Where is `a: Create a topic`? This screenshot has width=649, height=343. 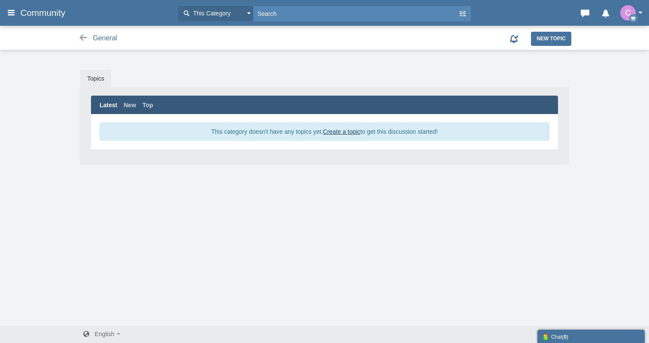 a: Create a topic is located at coordinates (341, 132).